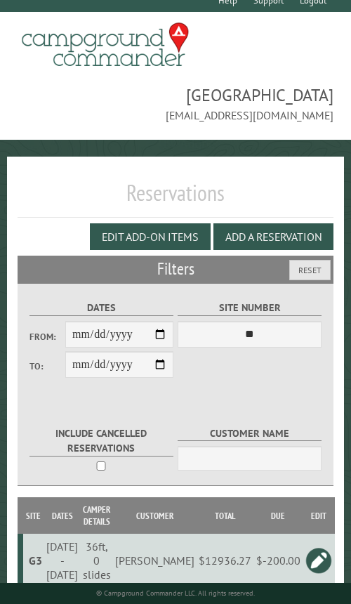  Describe the element at coordinates (96, 515) in the screenshot. I see `th: Camper Details` at that location.